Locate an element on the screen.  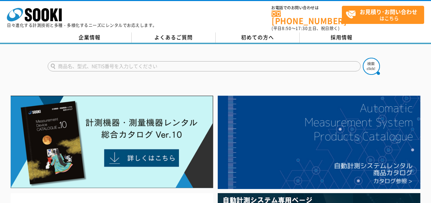
p: 日々進化する計測技術と多種・多様化するニーズにレンタルでお応えします。 is located at coordinates (82, 25).